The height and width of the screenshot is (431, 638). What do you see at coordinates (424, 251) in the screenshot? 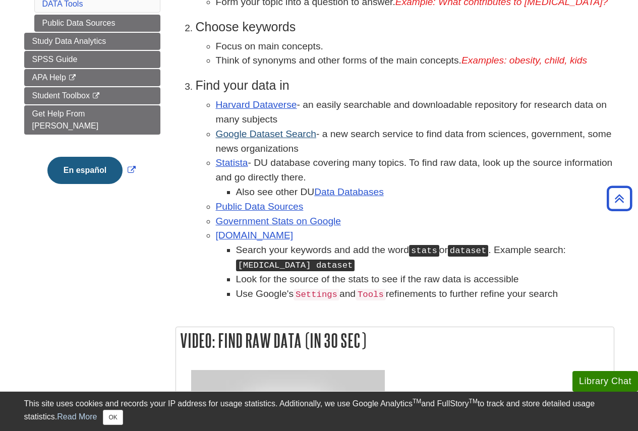
I see `kbd: stats` at bounding box center [424, 251].